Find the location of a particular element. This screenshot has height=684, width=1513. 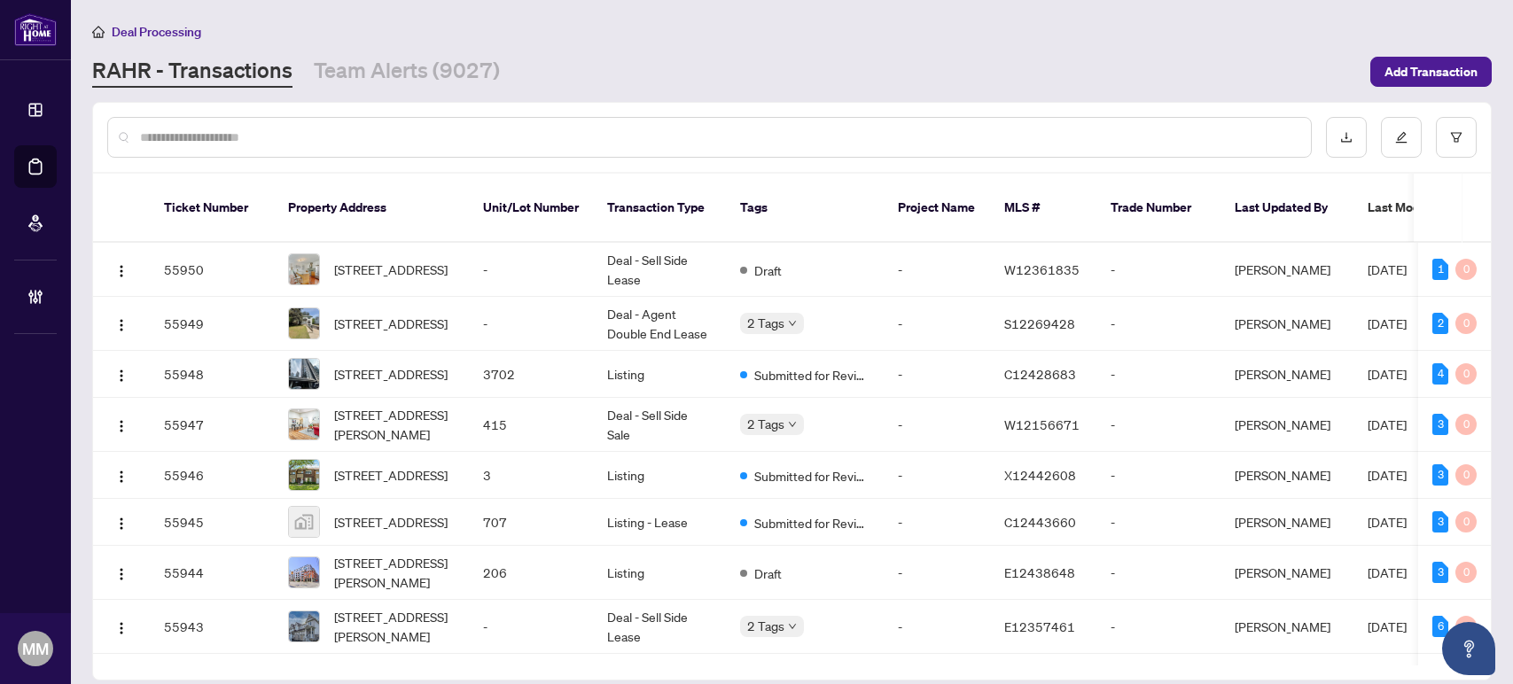

div: 4 is located at coordinates (1440, 374).